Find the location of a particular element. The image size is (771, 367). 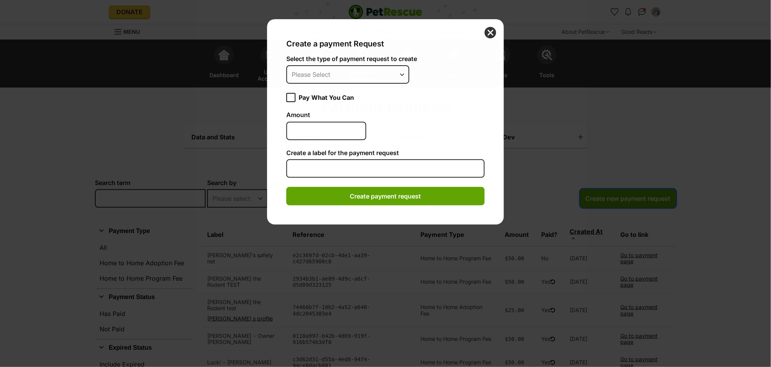

button: Create payment request is located at coordinates (385, 196).